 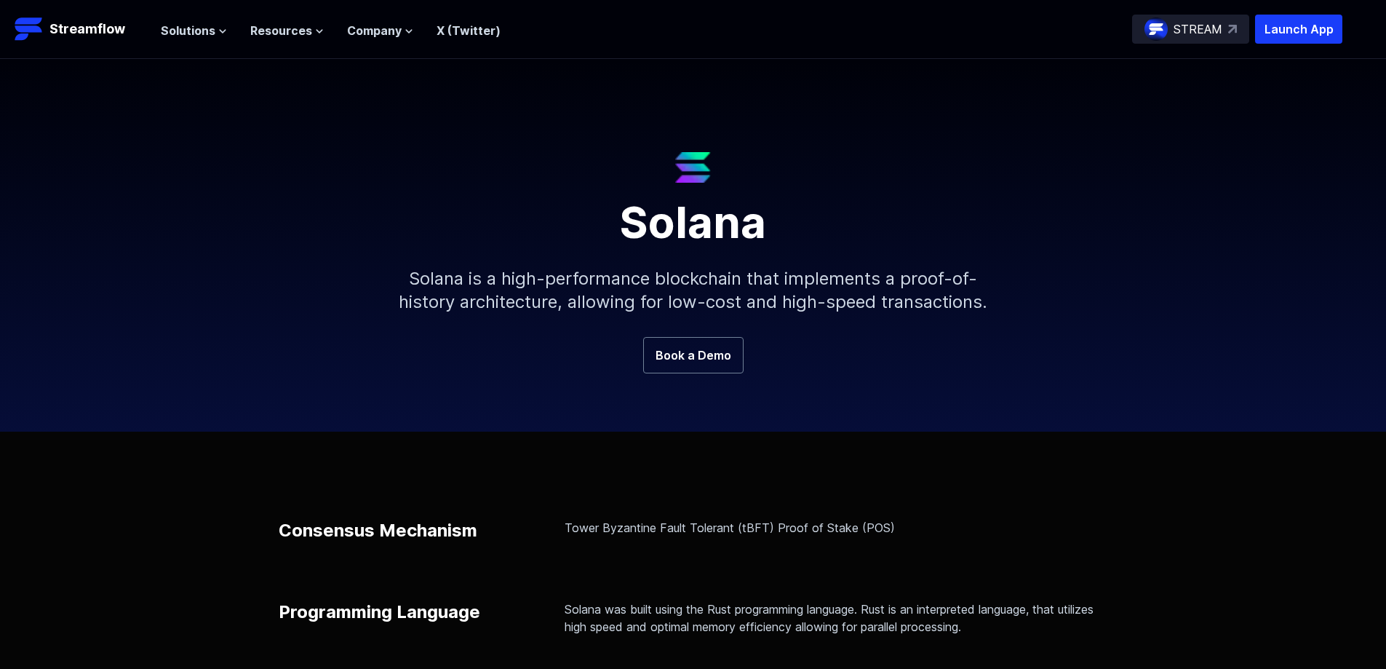 What do you see at coordinates (693, 290) in the screenshot?
I see `p: Solana is a high-performance blockchain that implements a proof-of-history architecture, allowing...` at bounding box center [693, 290].